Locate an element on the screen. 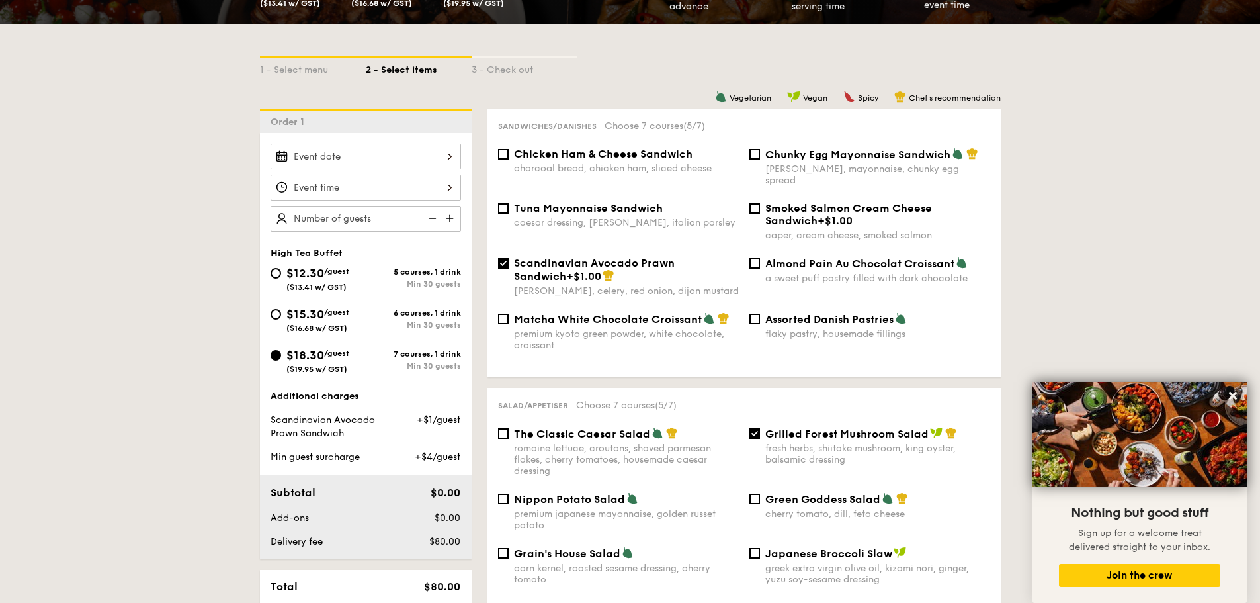 Image resolution: width=1260 pixels, height=603 pixels. span: Add-ons is located at coordinates (290, 517).